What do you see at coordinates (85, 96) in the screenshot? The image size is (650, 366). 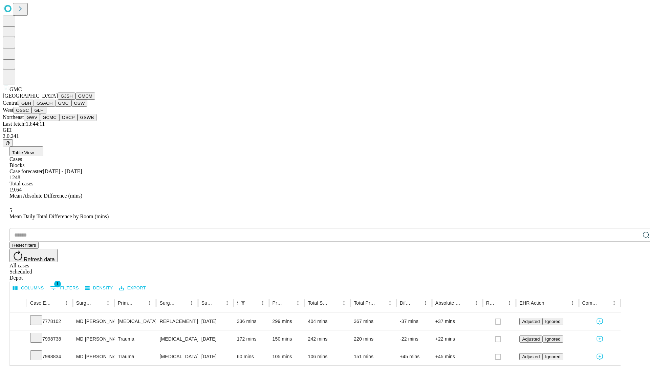 I see `button: GMCM` at bounding box center [85, 96].